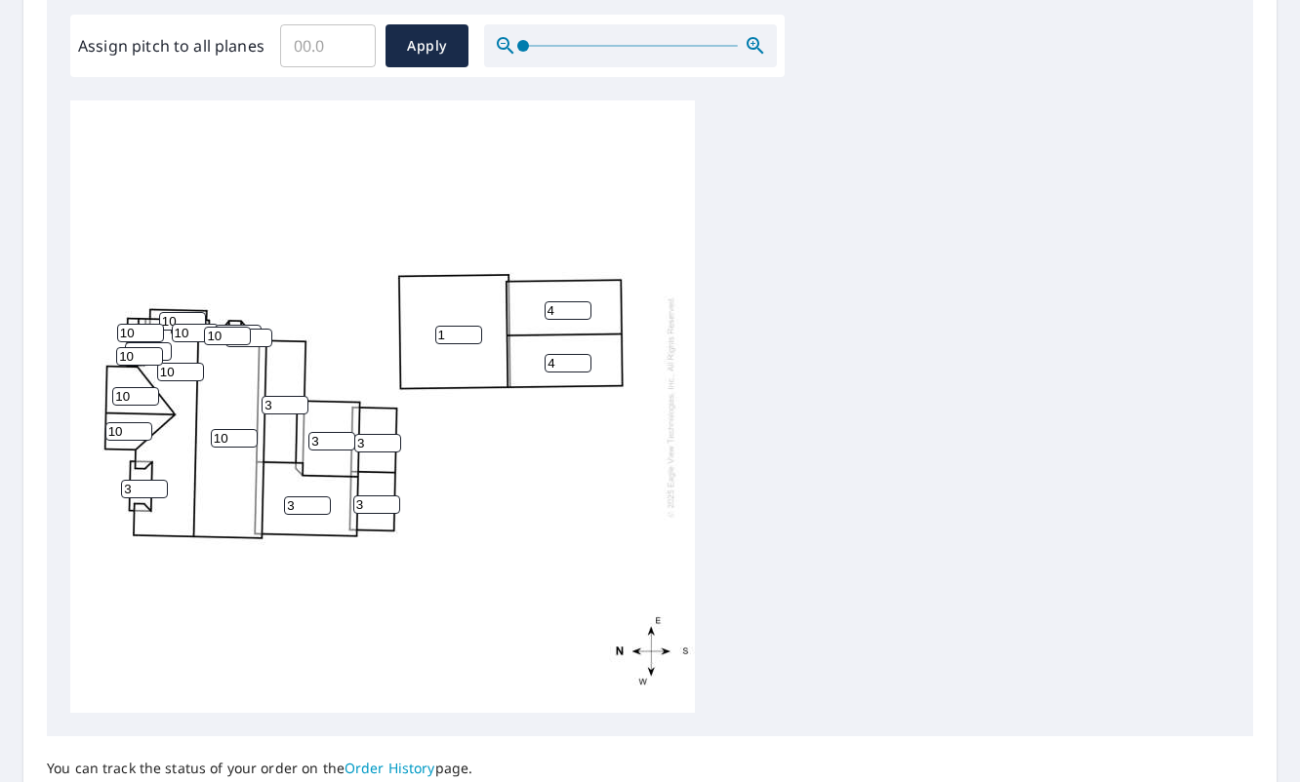 Image resolution: width=1300 pixels, height=782 pixels. What do you see at coordinates (426, 46) in the screenshot?
I see `button: Apply` at bounding box center [426, 46].